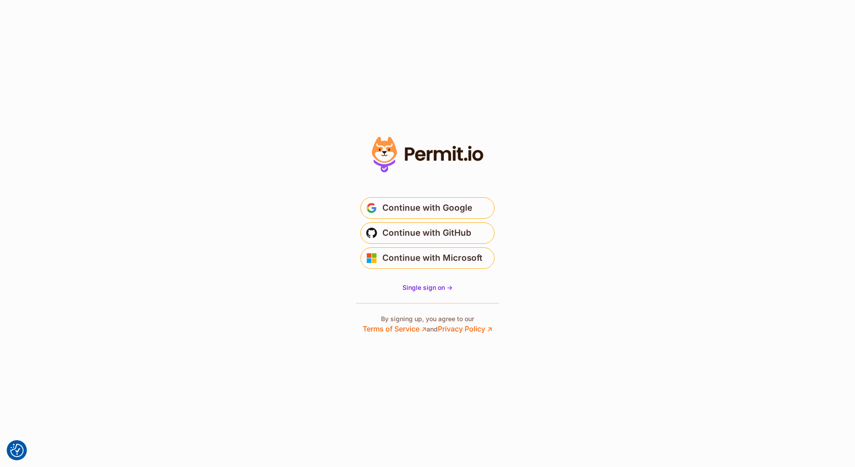 Image resolution: width=855 pixels, height=467 pixels. Describe the element at coordinates (433, 258) in the screenshot. I see `span: Continue with Microsoft` at that location.